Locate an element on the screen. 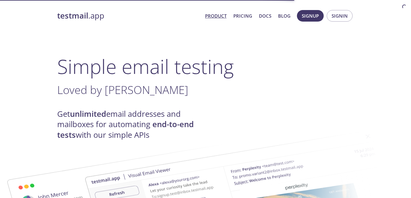 This screenshot has width=411, height=198. a: Pricing is located at coordinates (243, 16).